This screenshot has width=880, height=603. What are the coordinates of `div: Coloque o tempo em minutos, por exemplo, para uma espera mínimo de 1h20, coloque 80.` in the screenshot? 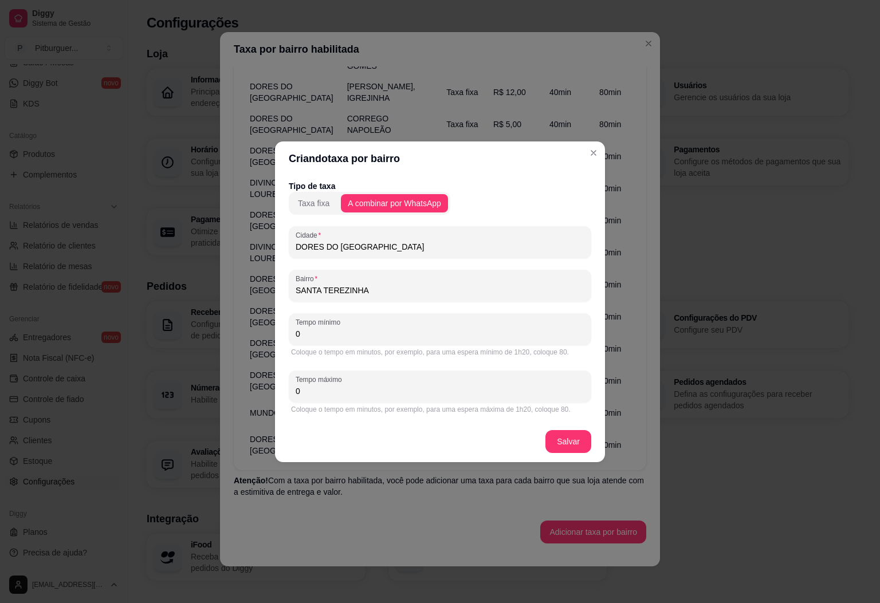 It's located at (440, 352).